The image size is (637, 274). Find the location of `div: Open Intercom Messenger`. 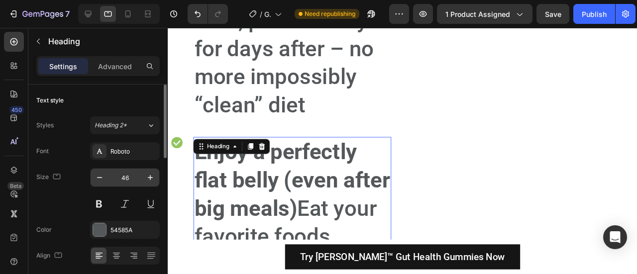

div: Open Intercom Messenger is located at coordinates (615, 237).